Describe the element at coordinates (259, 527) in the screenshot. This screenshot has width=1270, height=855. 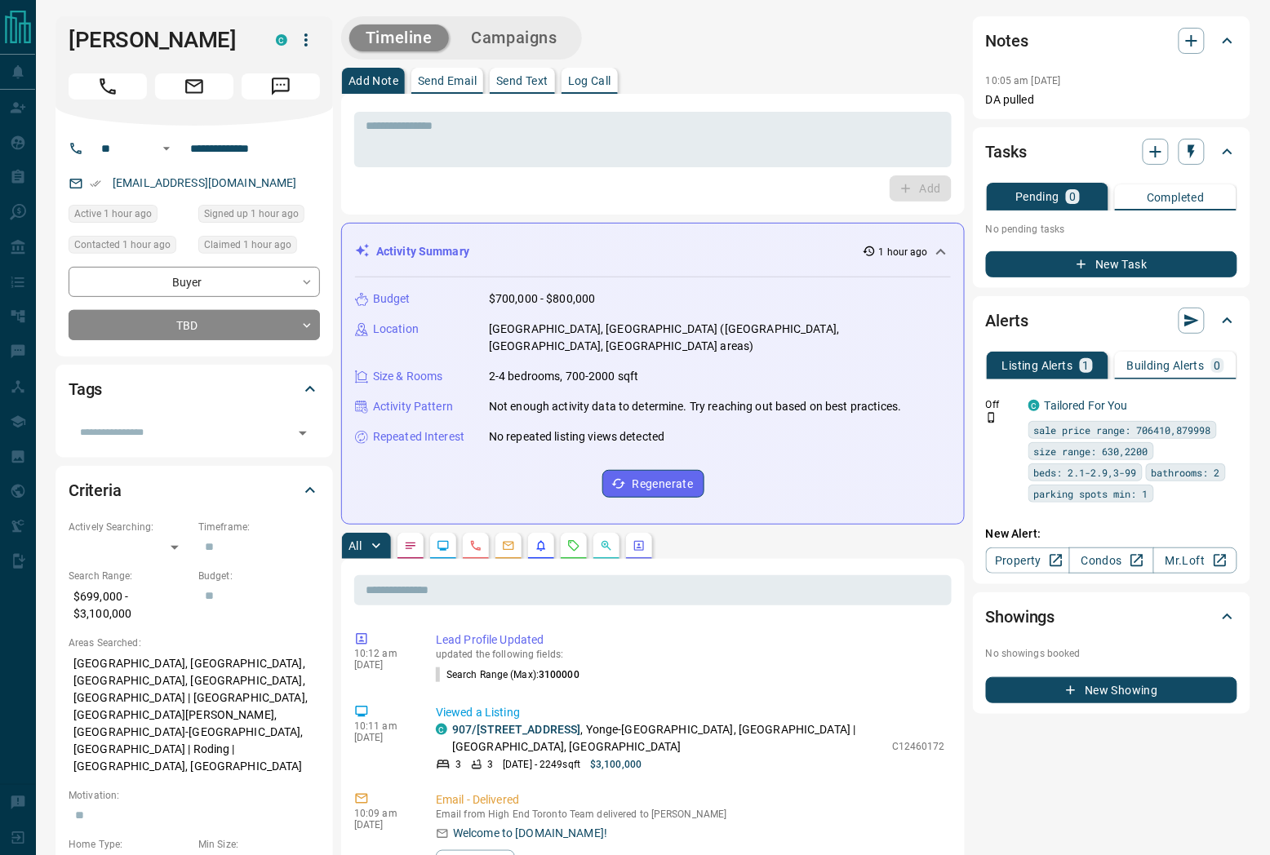
I see `p: Timeframe:` at that location.